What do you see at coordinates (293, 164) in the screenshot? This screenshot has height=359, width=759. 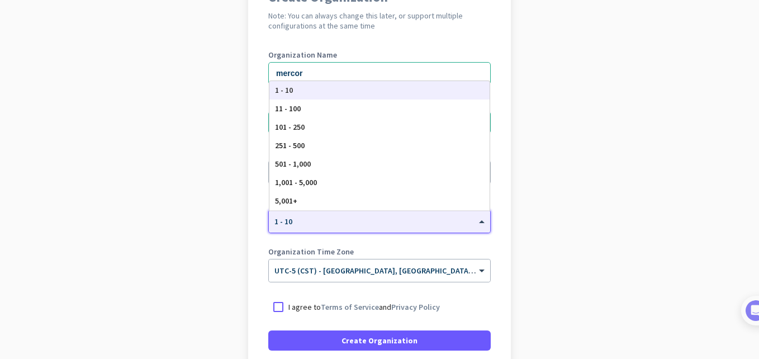 I see `span: 501 - 1,000` at bounding box center [293, 164].